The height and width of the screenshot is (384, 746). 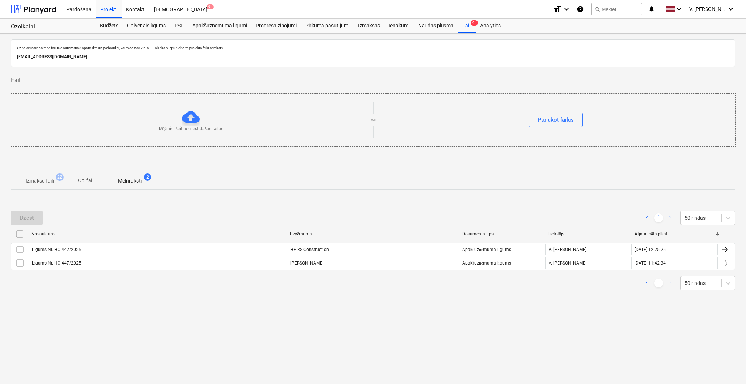 I want to click on i: format_size, so click(x=557, y=9).